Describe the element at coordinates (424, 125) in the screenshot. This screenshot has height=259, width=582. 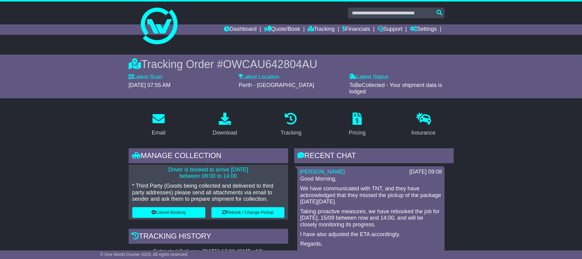
I see `a: Insurance` at that location.